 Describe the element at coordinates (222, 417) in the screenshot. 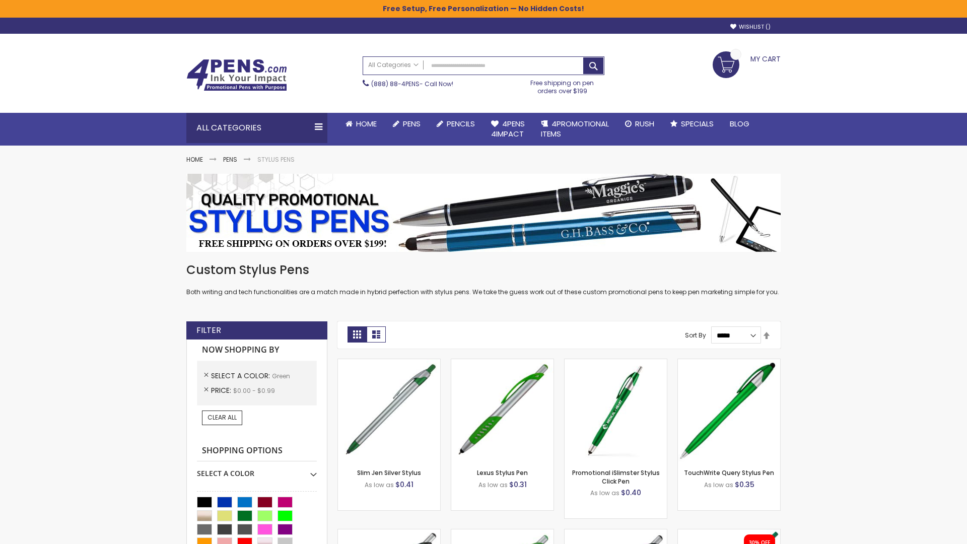

I see `a: Clear All` at that location.